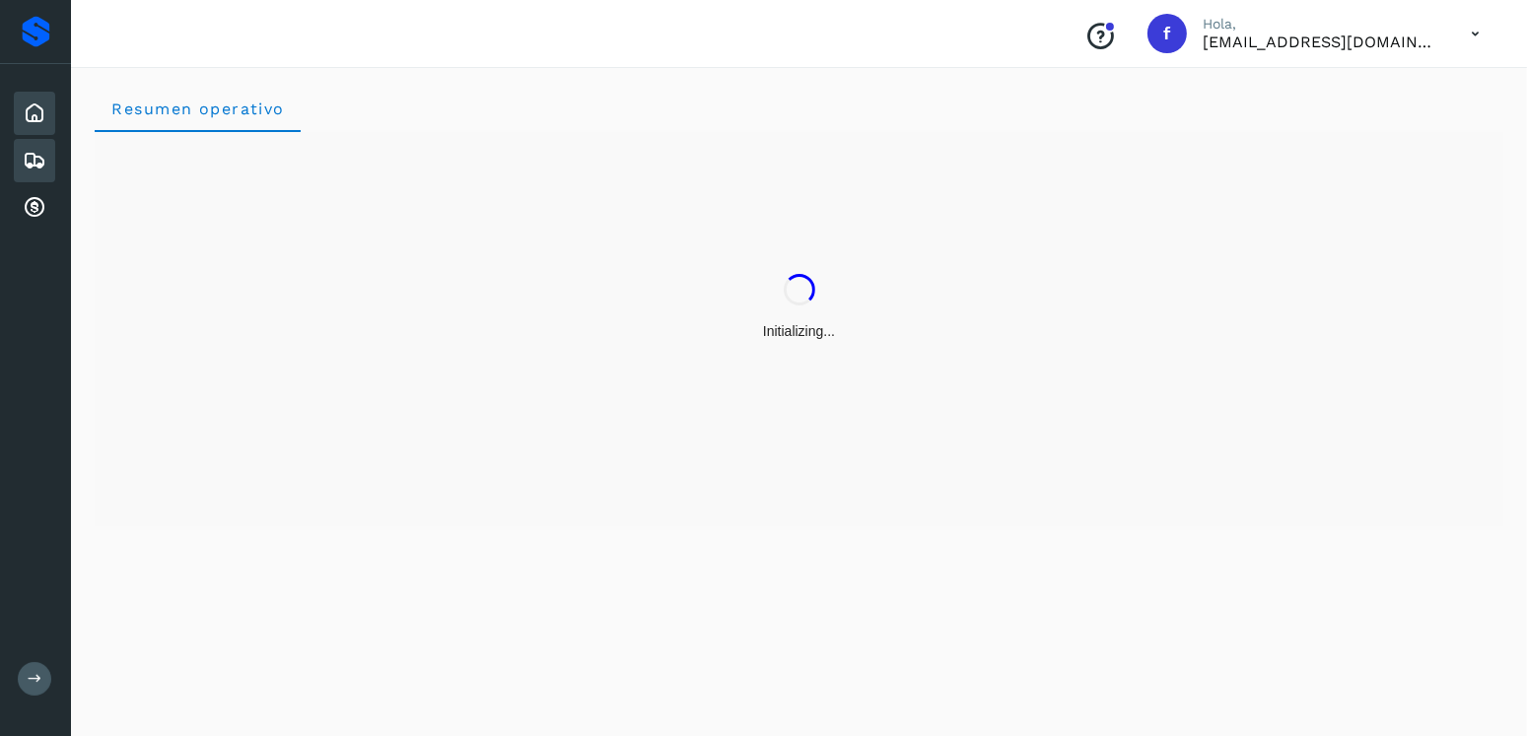  Describe the element at coordinates (1321, 24) in the screenshot. I see `p: Hola,` at that location.